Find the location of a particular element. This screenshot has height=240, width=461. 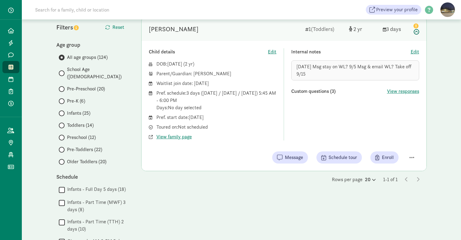

button: Schedule tour is located at coordinates (339, 157).